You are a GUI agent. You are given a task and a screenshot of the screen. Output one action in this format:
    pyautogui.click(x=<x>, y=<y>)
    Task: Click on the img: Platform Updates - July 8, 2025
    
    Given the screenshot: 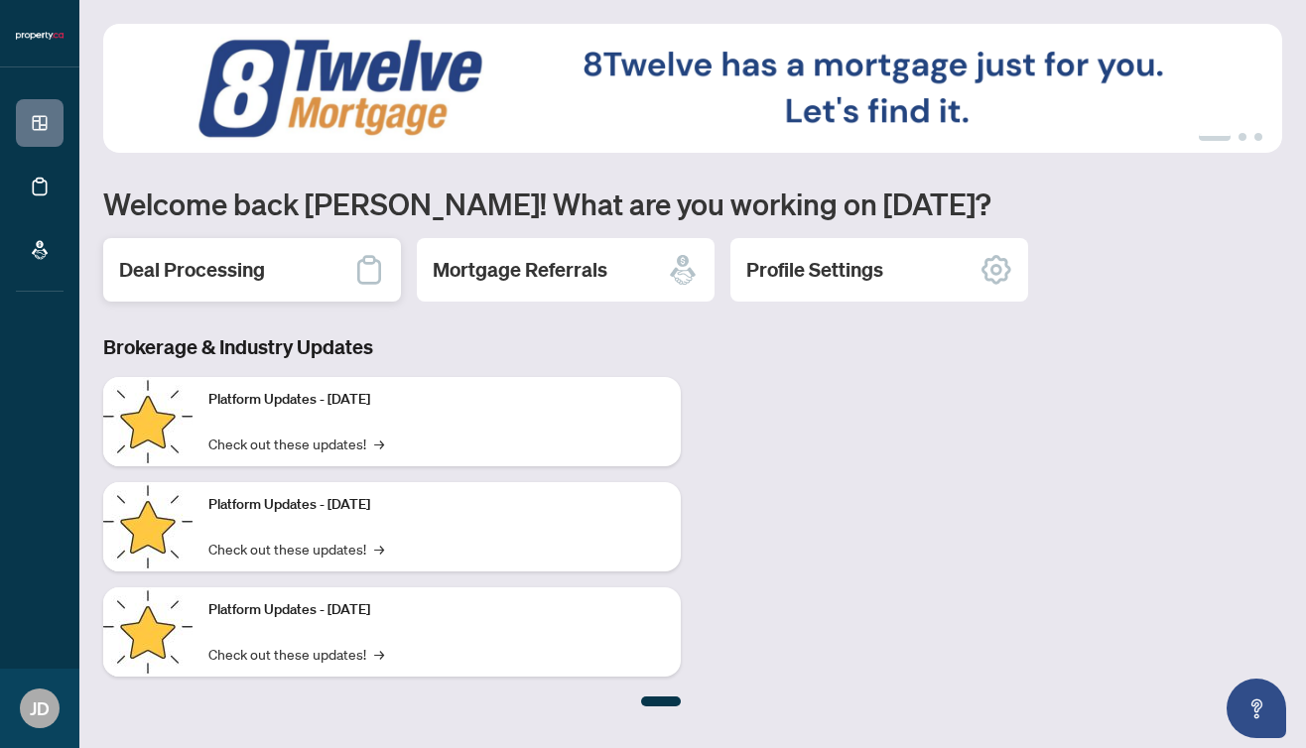 What is the action you would take?
    pyautogui.click(x=148, y=527)
    